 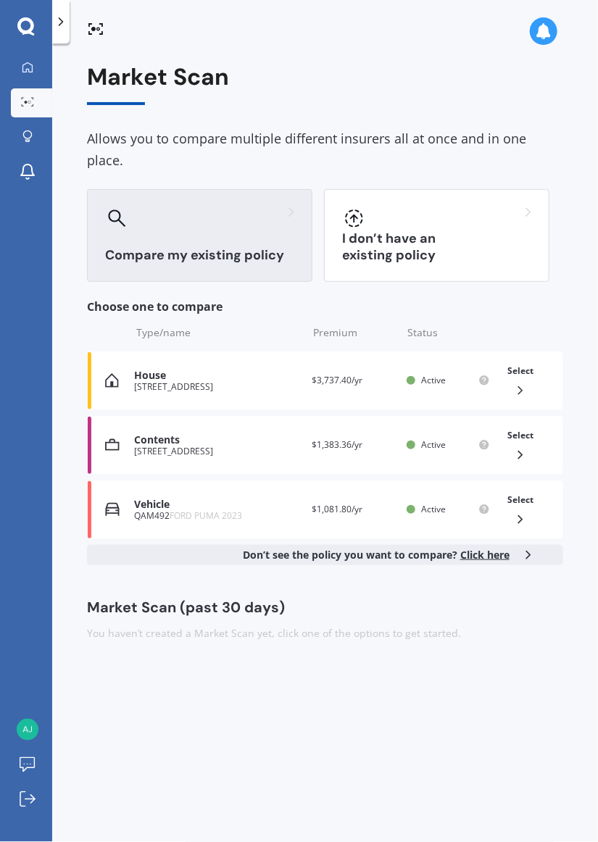 What do you see at coordinates (217, 504) in the screenshot?
I see `div: Vehicle` at bounding box center [217, 504].